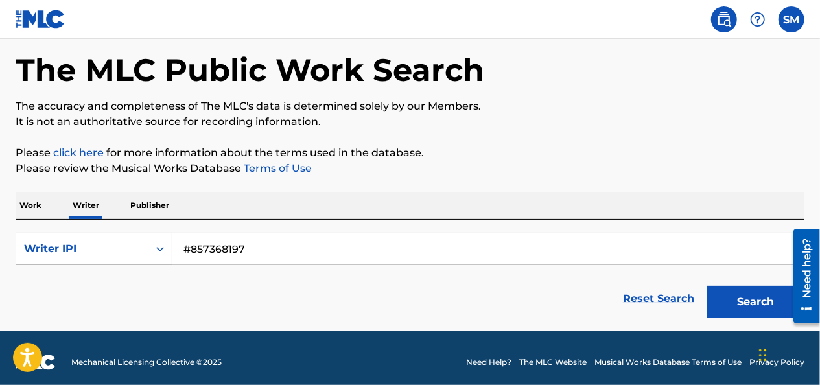 The image size is (820, 385). What do you see at coordinates (777, 363) in the screenshot?
I see `a: Privacy Policy` at bounding box center [777, 363].